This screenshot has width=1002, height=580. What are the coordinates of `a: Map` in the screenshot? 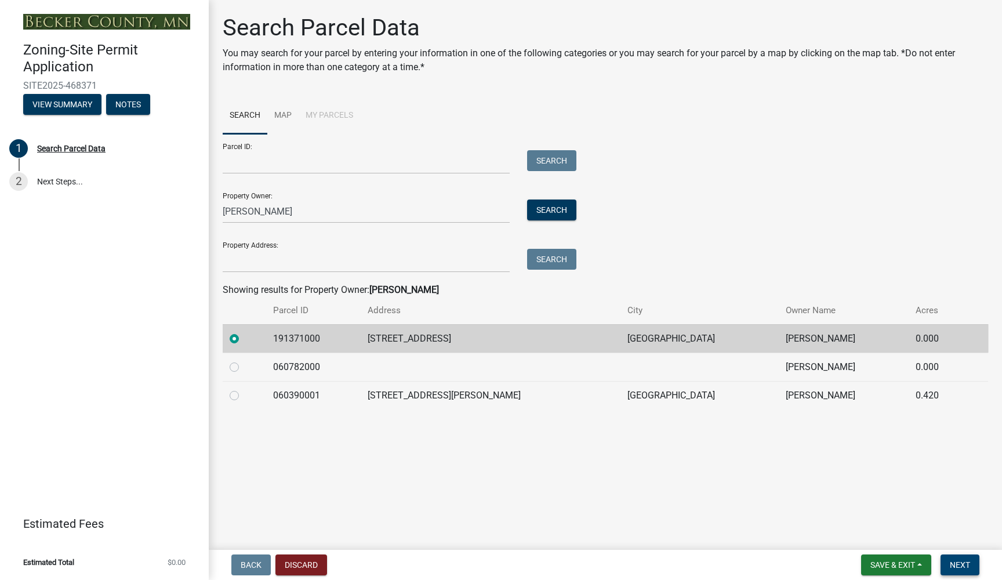 It's located at (283, 116).